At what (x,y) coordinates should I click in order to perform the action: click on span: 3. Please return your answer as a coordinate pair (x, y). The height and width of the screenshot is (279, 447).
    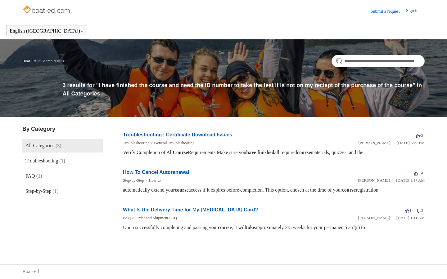
    Looking at the image, I should click on (420, 210).